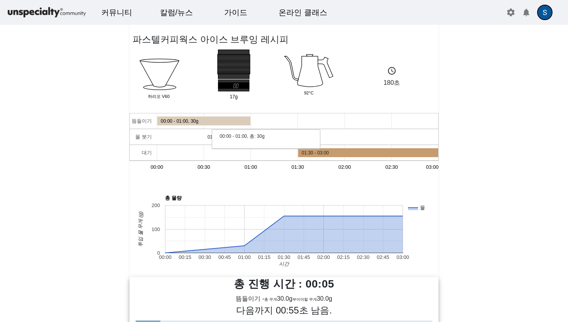  Describe the element at coordinates (284, 298) in the screenshot. I see `div: 뜸들이기 - 30.0g 30.0g` at that location.